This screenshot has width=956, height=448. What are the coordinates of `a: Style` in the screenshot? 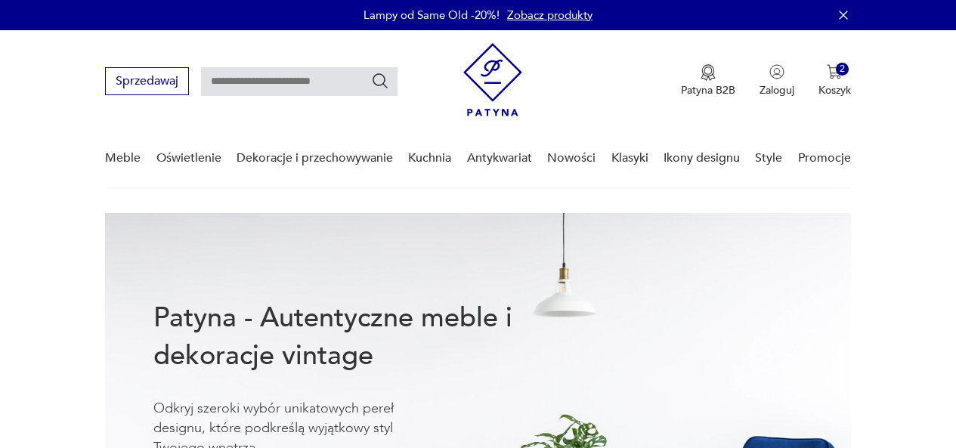 It's located at (769, 158).